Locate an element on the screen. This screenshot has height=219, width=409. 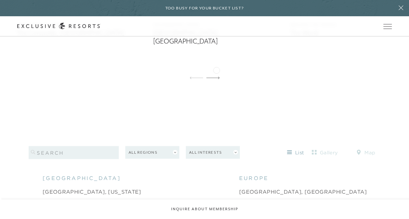
h6: Too busy for your bucket list? is located at coordinates (205, 8).